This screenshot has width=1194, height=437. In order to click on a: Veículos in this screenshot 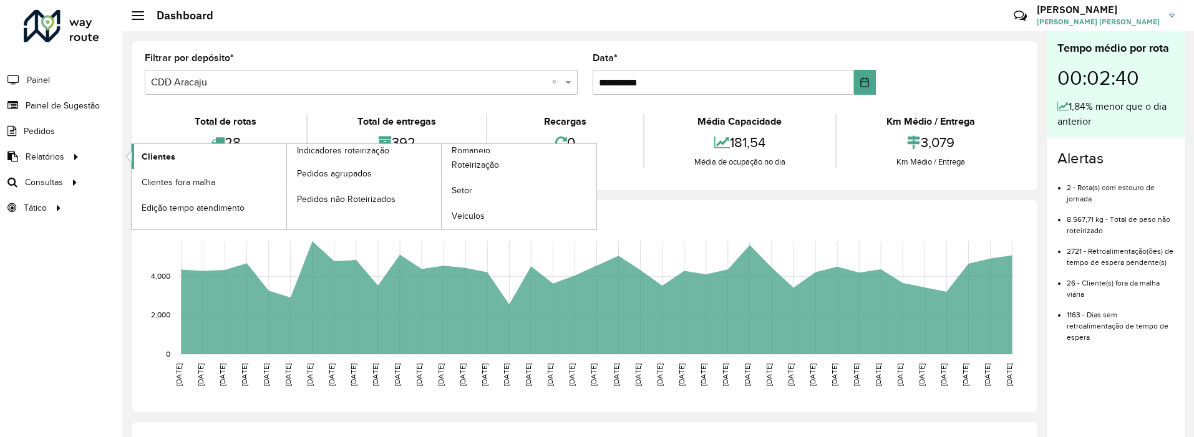, I will do `click(519, 216)`.